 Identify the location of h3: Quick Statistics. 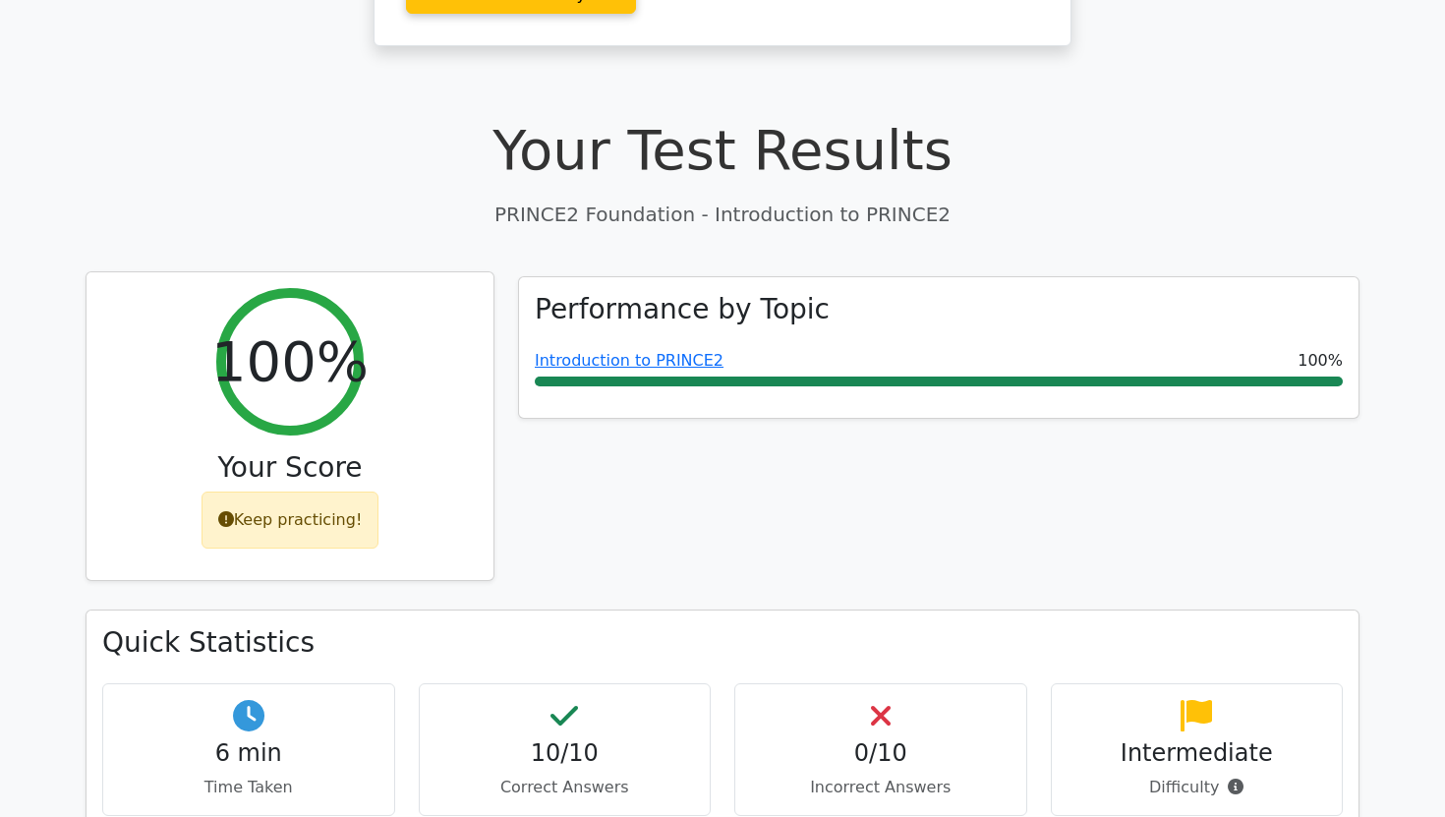
(722, 643).